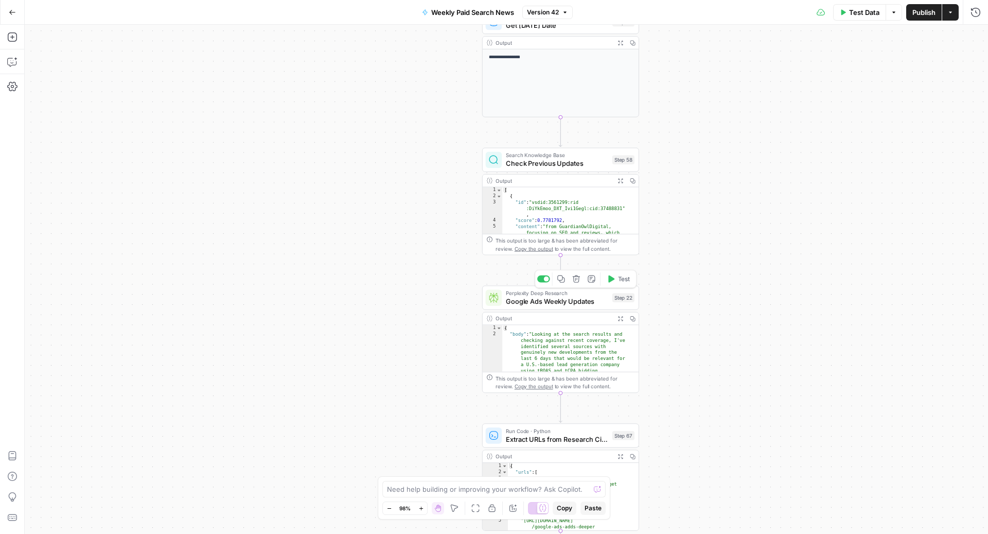 The height and width of the screenshot is (534, 988). What do you see at coordinates (499, 328) in the screenshot?
I see `span: Toggle code folding, rows 1 through 3` at bounding box center [499, 328].